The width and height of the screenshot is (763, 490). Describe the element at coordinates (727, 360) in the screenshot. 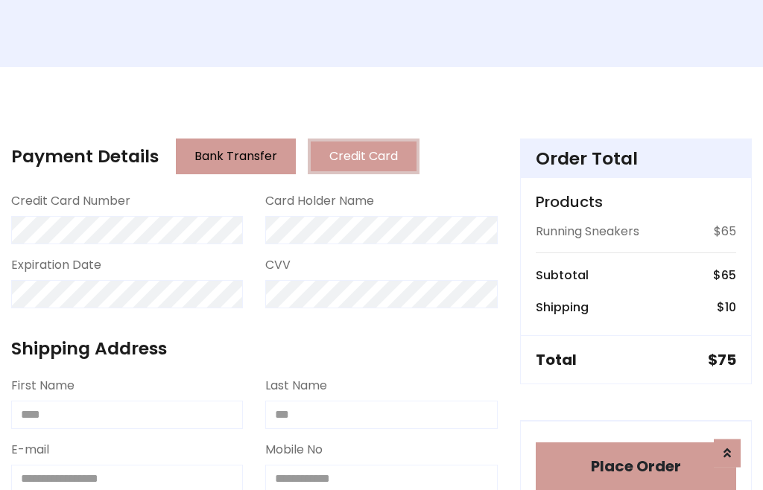

I see `span: 75` at that location.